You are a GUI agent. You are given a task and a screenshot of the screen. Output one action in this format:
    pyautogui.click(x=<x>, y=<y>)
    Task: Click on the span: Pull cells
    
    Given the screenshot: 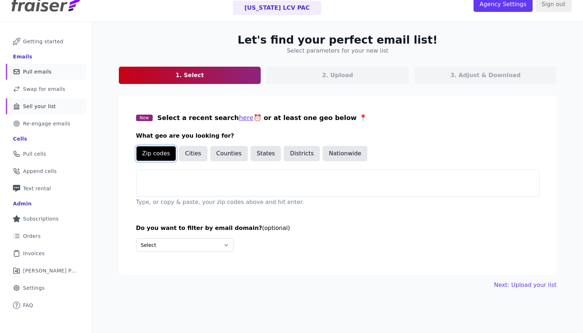 What is the action you would take?
    pyautogui.click(x=35, y=154)
    